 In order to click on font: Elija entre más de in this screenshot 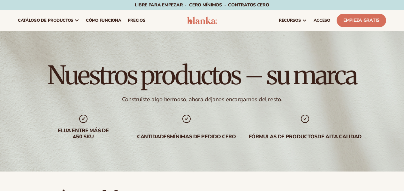, I will do `click(83, 131)`.